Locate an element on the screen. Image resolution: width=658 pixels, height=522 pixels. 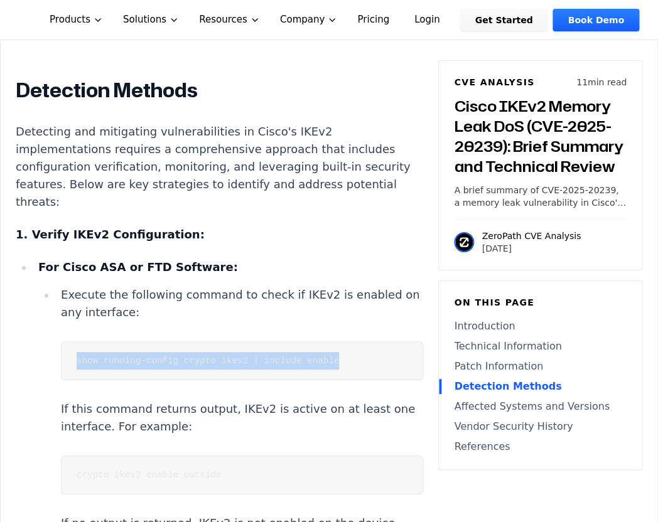
h6: CVE Analysis is located at coordinates (494, 82).